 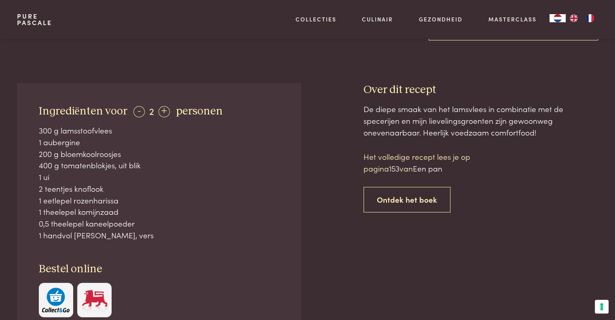 What do you see at coordinates (199, 111) in the screenshot?
I see `span: personen` at bounding box center [199, 111].